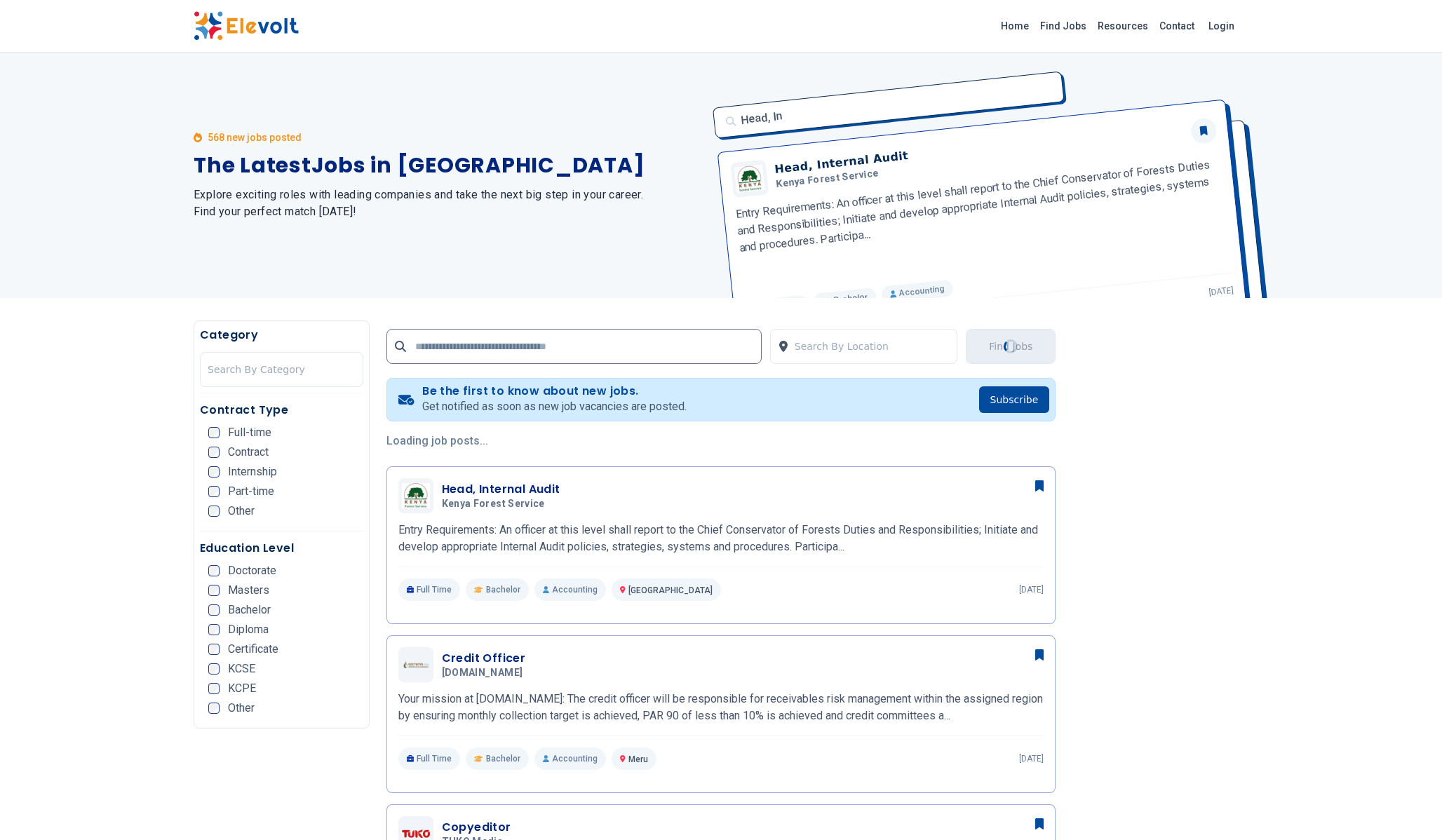 This screenshot has height=840, width=1442. What do you see at coordinates (281, 410) in the screenshot?
I see `h5: Contract Type` at bounding box center [281, 410].